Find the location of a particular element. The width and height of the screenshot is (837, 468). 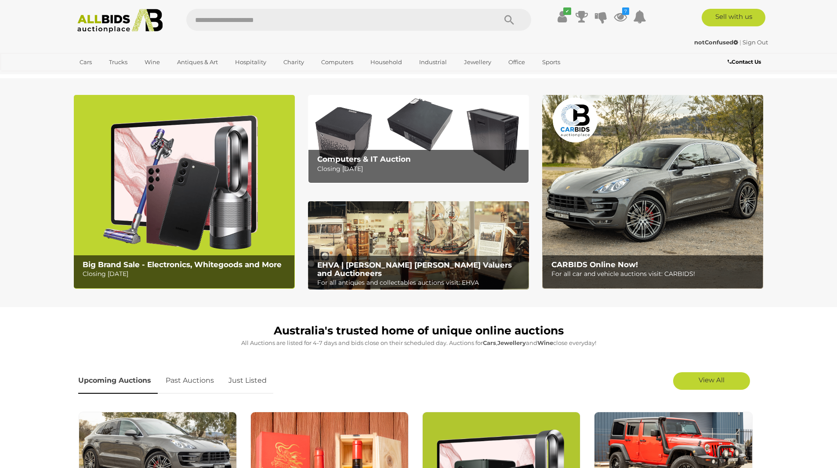

strong: Cars is located at coordinates (489, 343).